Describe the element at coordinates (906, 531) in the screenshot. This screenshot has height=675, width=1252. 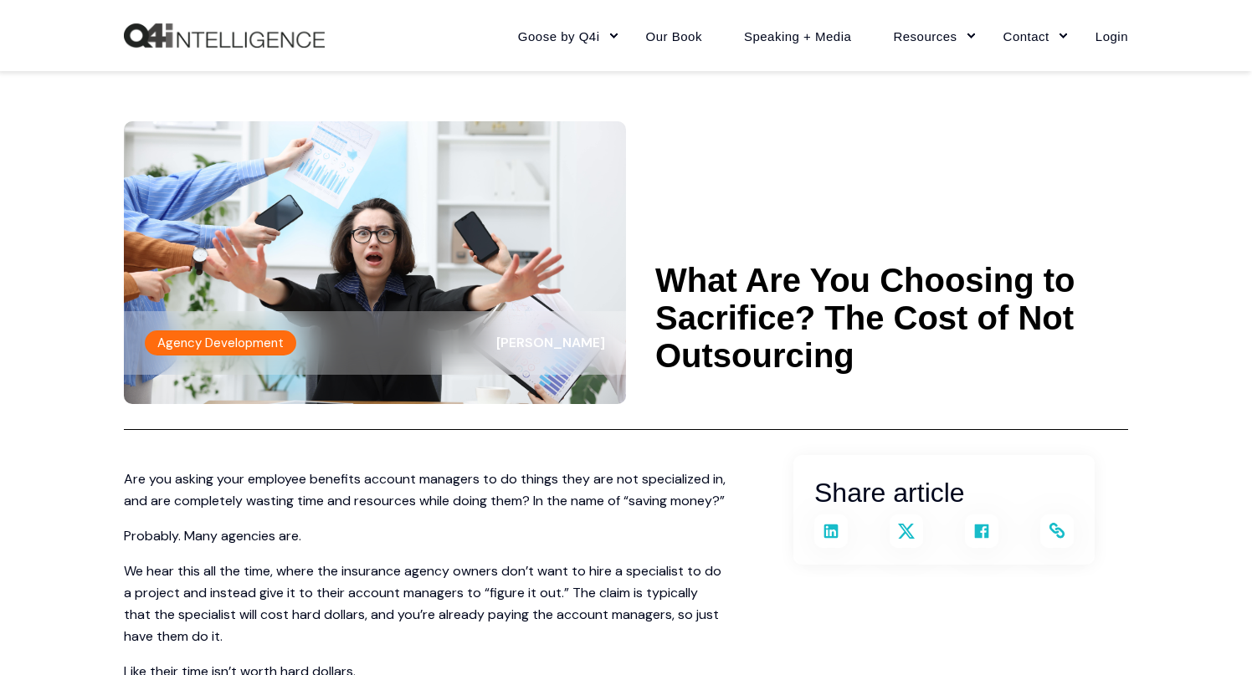
I see `a: Share on X` at that location.